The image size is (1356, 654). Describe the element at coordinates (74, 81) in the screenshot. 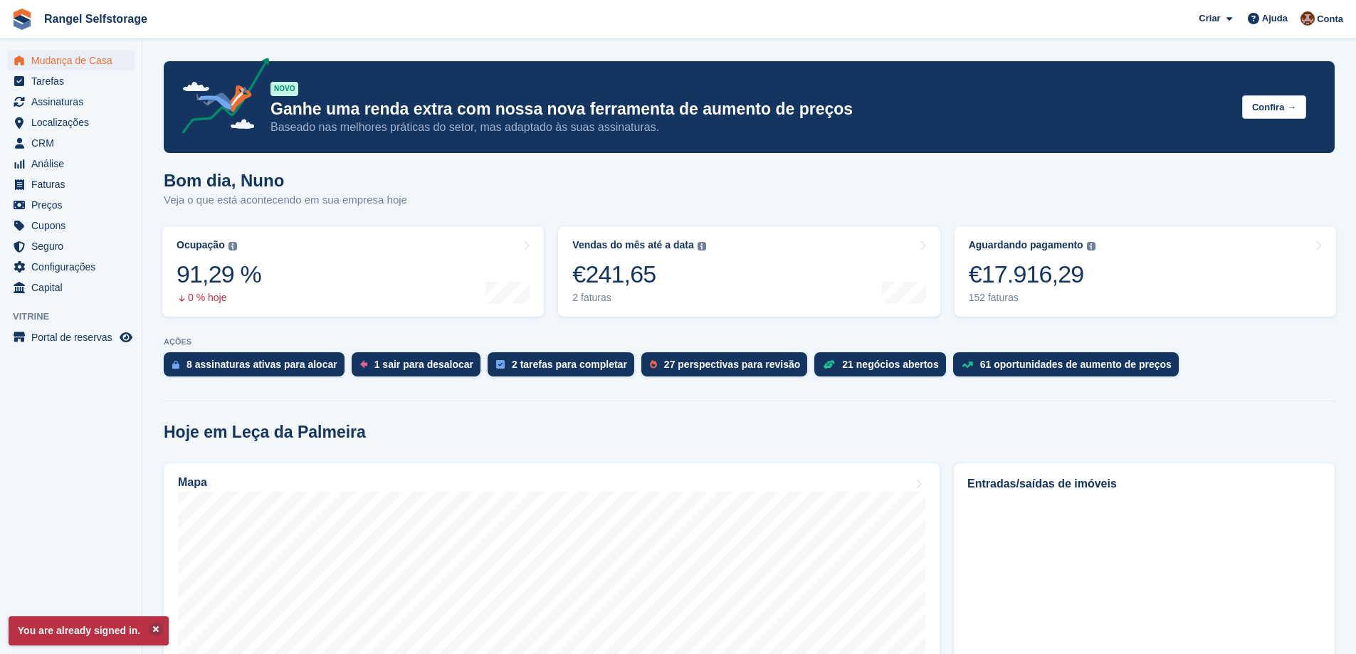

I see `span: Tarefas` at that location.